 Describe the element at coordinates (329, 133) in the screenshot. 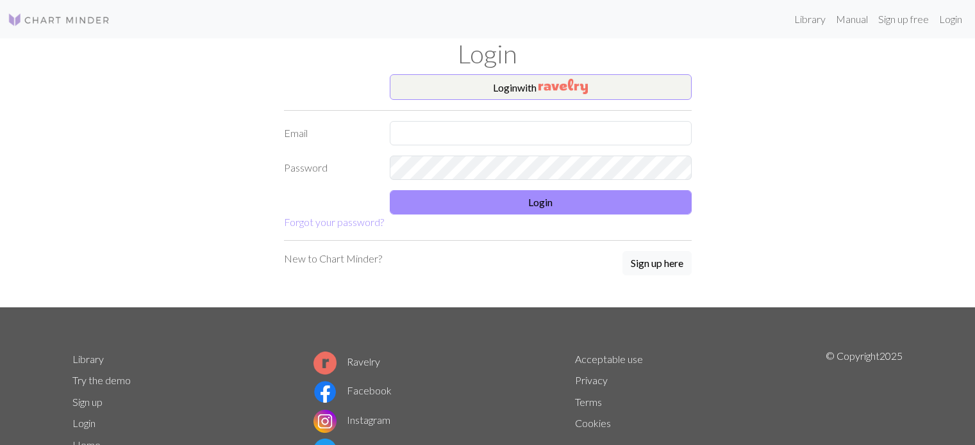

I see `label: Email` at that location.